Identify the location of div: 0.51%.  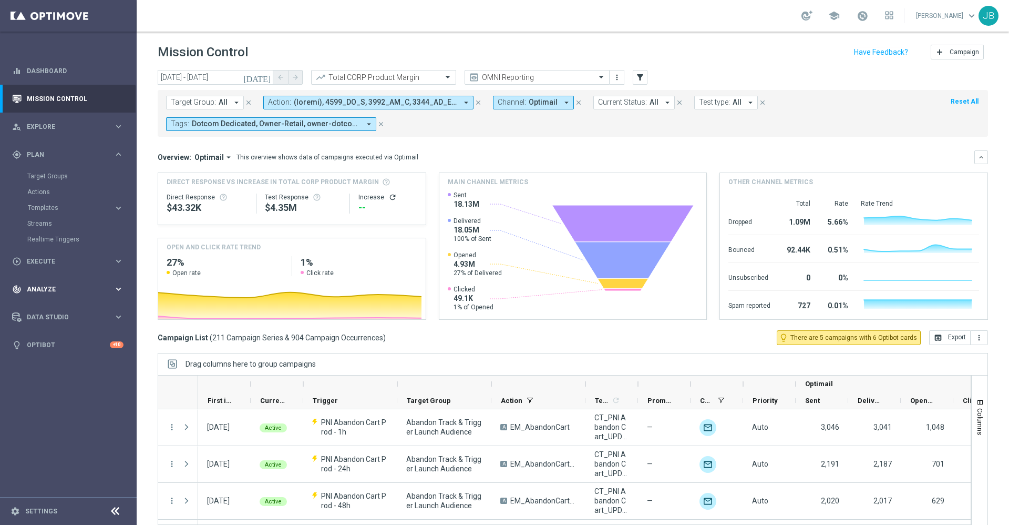
(836, 249).